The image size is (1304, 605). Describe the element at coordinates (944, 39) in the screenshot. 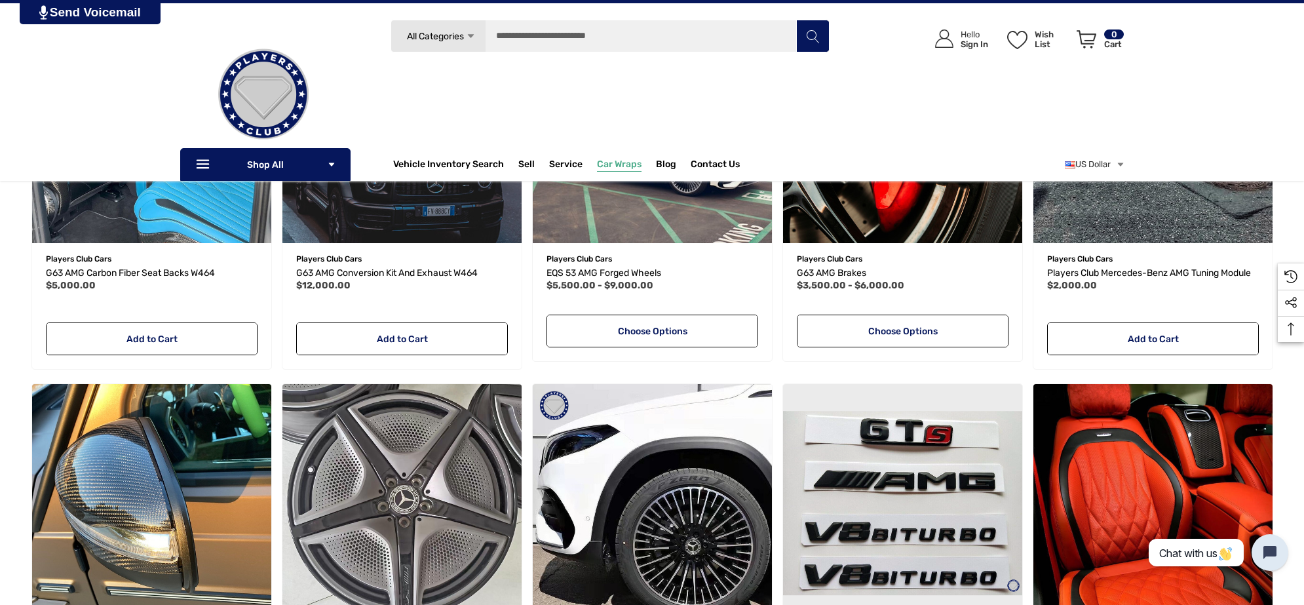

I see `svg: Icon User Account` at that location.